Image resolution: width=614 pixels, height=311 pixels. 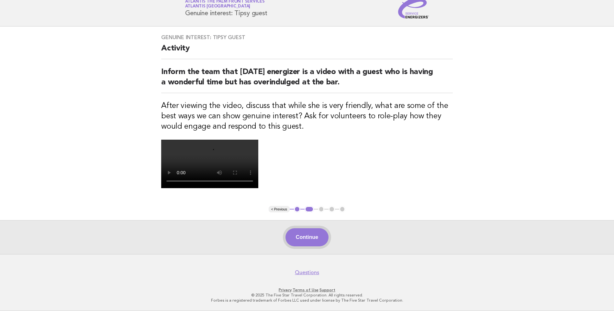 What do you see at coordinates (307, 116) in the screenshot?
I see `h3: After viewing the video, discuss that while she is very friendly, what are some of the best ways ...` at bounding box center [307, 116].